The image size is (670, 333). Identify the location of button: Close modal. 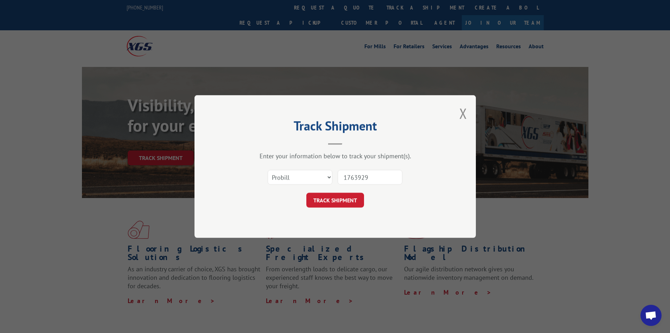
(463, 113).